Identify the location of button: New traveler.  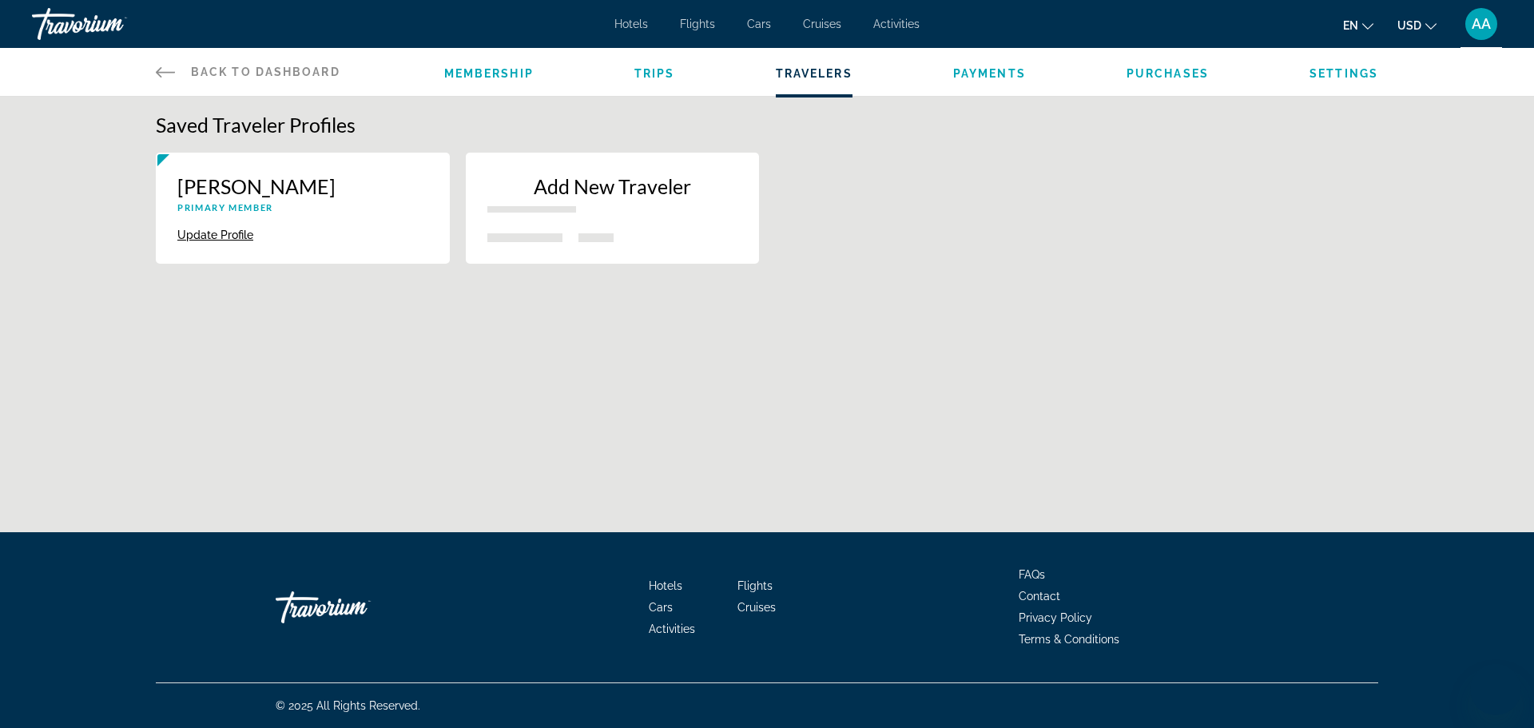
(613, 208).